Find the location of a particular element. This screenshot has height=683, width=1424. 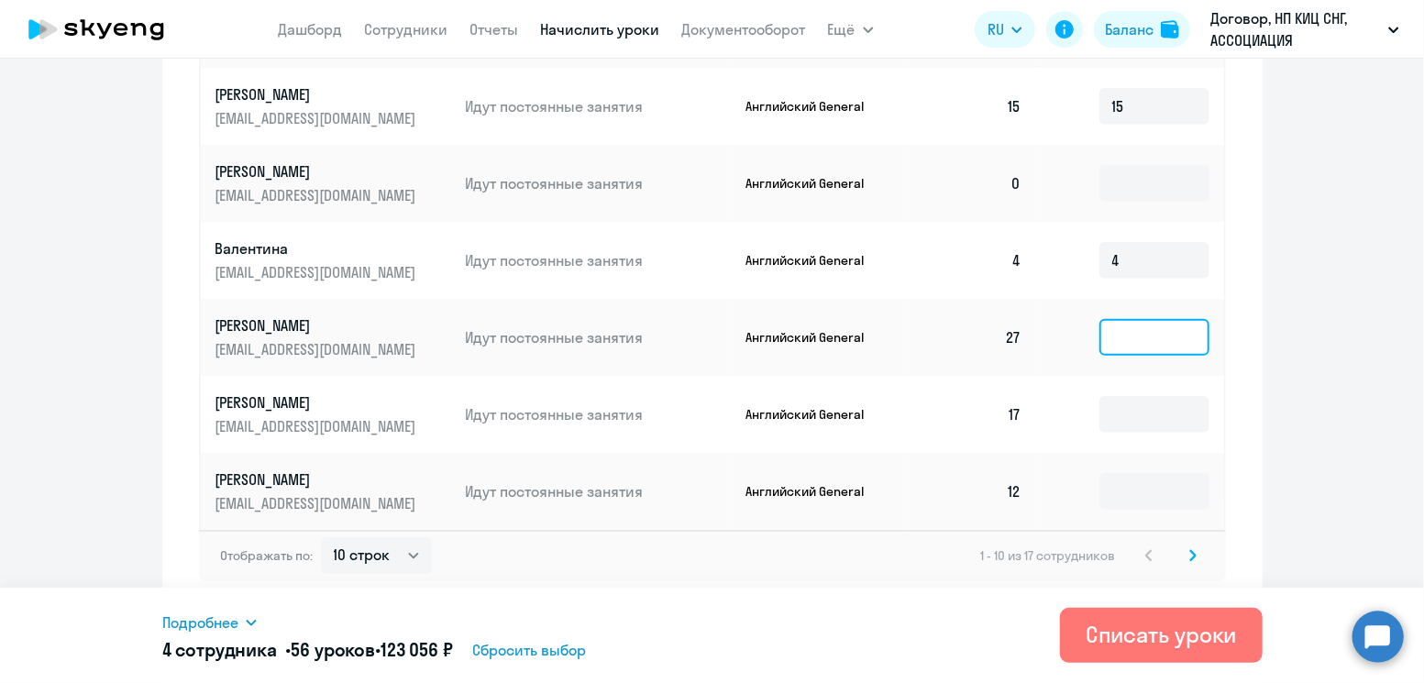

button: RU is located at coordinates (1005, 29).